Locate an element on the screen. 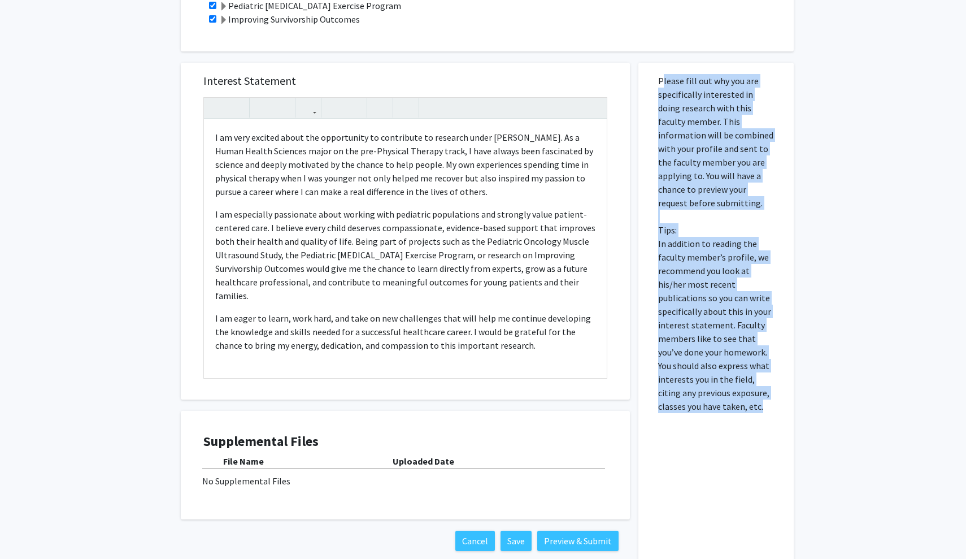 The image size is (966, 559). label: Improving Survivorship Outcomes is located at coordinates (289, 19).